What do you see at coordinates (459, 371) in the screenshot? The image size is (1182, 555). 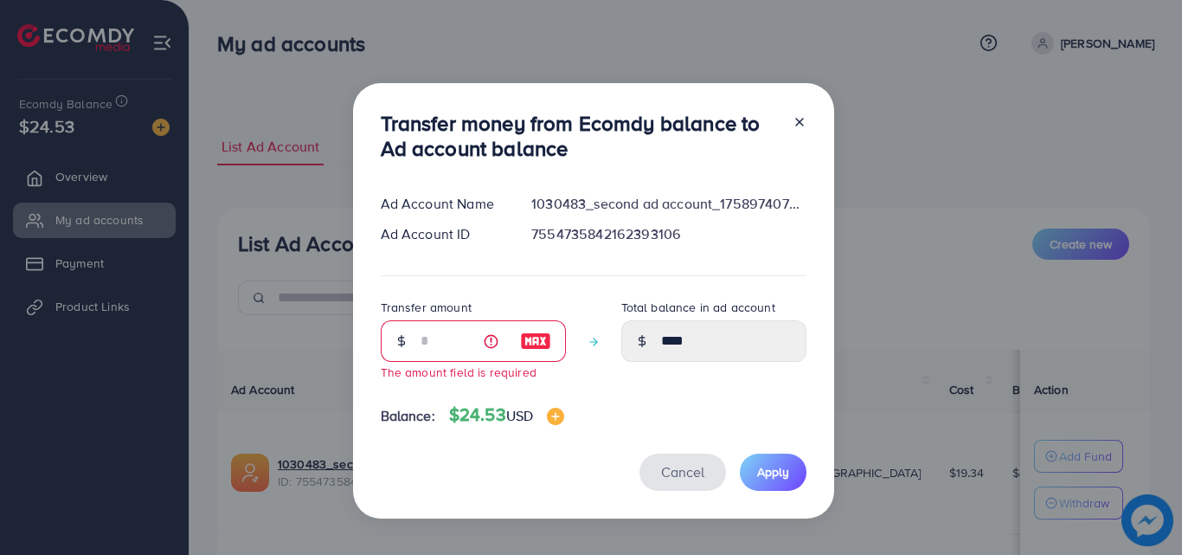 I see `small: The amount field is required` at bounding box center [459, 371].